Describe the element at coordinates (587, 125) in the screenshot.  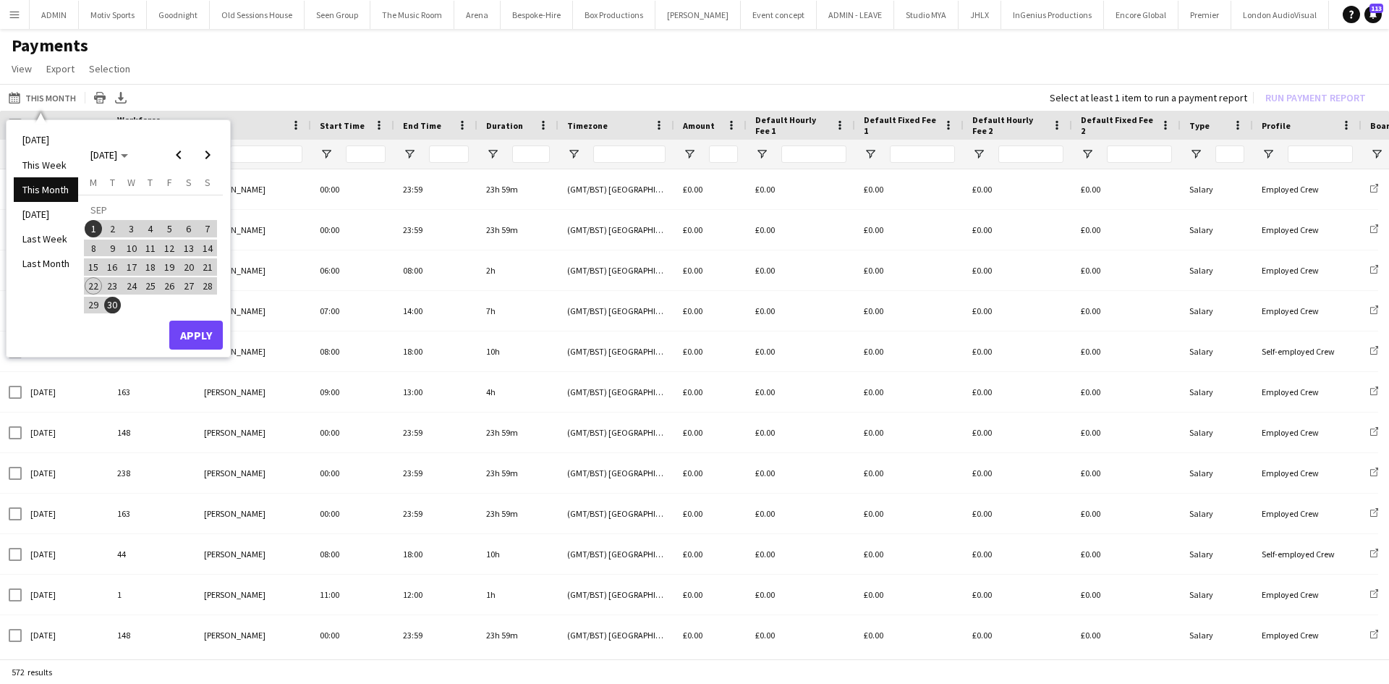
I see `span: Timezone` at that location.